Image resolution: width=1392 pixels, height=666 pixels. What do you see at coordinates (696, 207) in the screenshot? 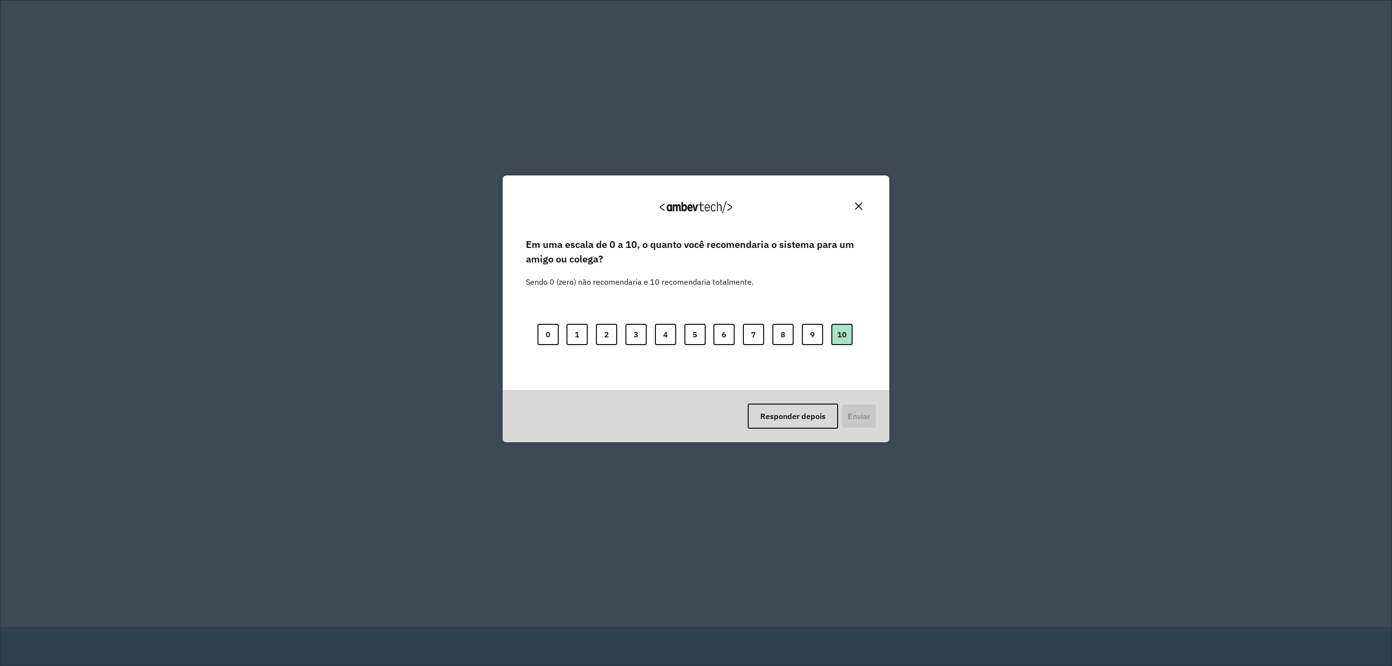
I see `img: Logo Ambevtech` at bounding box center [696, 207].